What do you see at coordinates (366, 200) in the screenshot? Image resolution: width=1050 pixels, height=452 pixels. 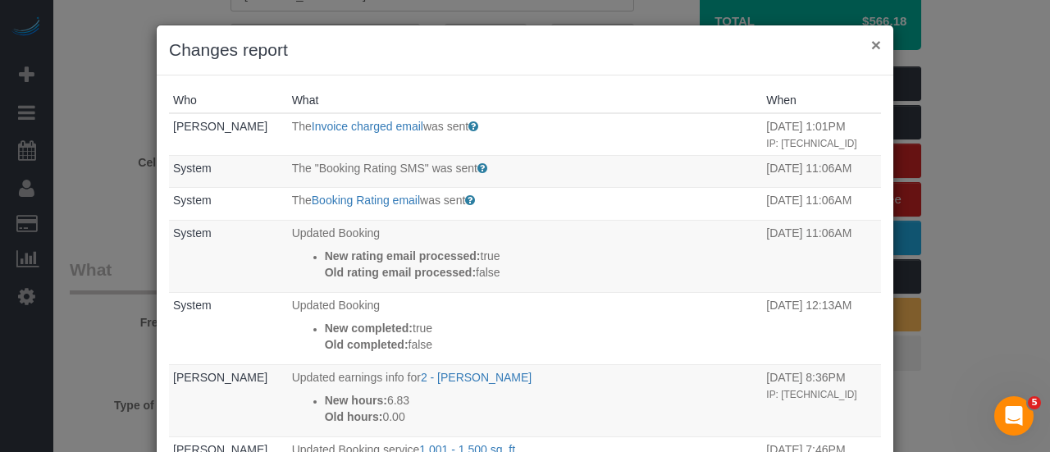 I see `a: Booking Rating email` at bounding box center [366, 200].